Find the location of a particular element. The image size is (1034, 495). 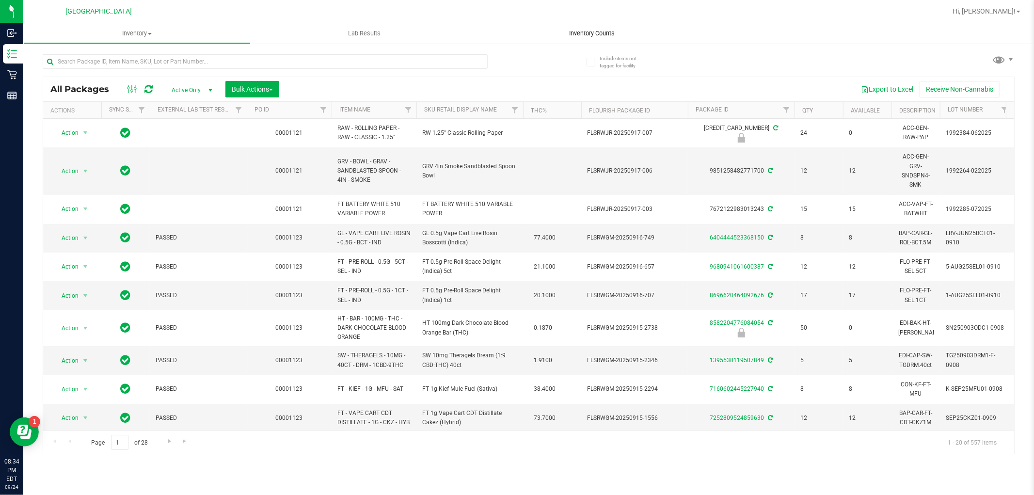

span: FLSRWGM-20250916-749 is located at coordinates (634, 237).